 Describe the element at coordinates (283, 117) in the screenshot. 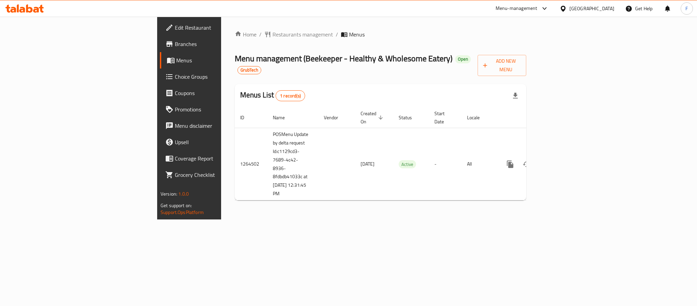

I see `span: Name` at that location.